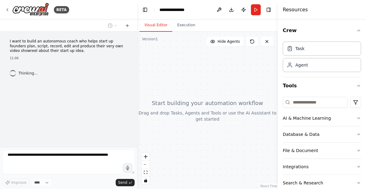 Image resolution: width=366 pixels, height=189 pixels. What do you see at coordinates (128, 168) in the screenshot?
I see `button: Click to speak your automation idea` at bounding box center [128, 168].